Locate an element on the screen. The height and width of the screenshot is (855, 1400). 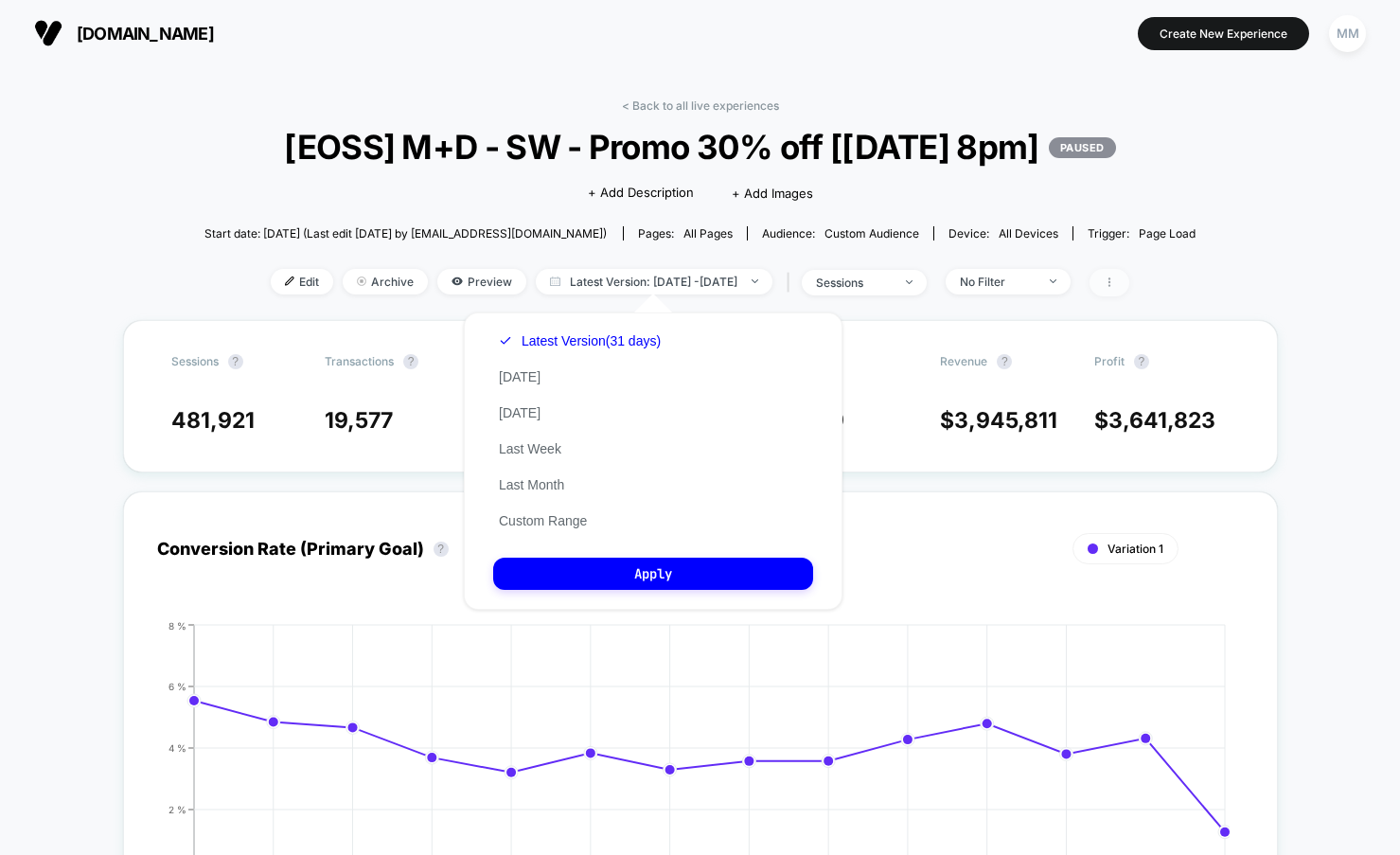
button: Last Week is located at coordinates (530, 449).